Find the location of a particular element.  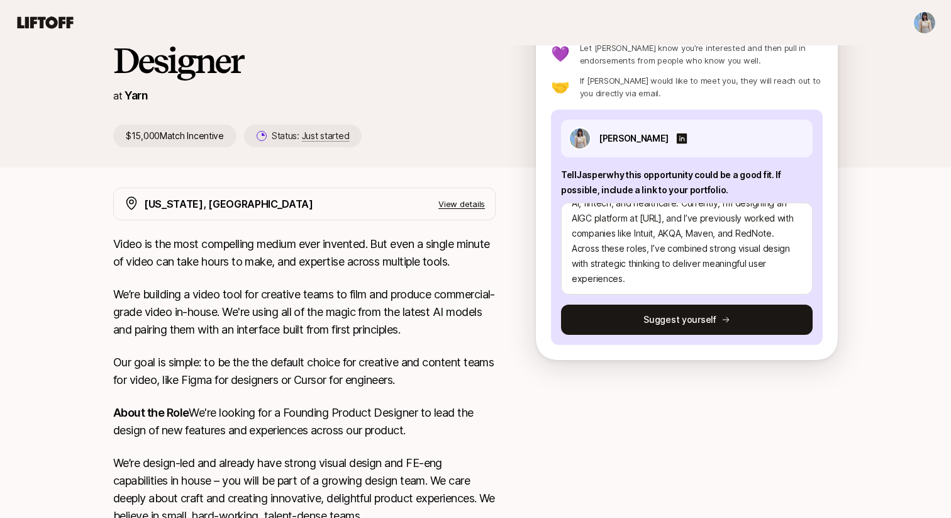

p: Video is the most compelling medium ever invented. But even a single minute of video can take hou... is located at coordinates (304, 253).